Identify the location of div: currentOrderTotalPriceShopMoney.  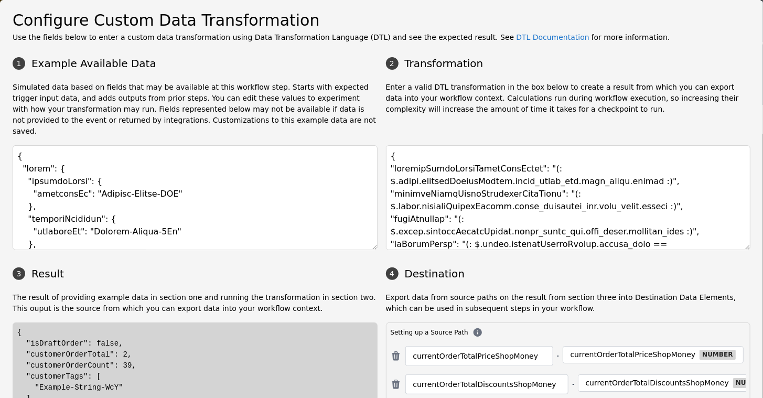
(633, 355).